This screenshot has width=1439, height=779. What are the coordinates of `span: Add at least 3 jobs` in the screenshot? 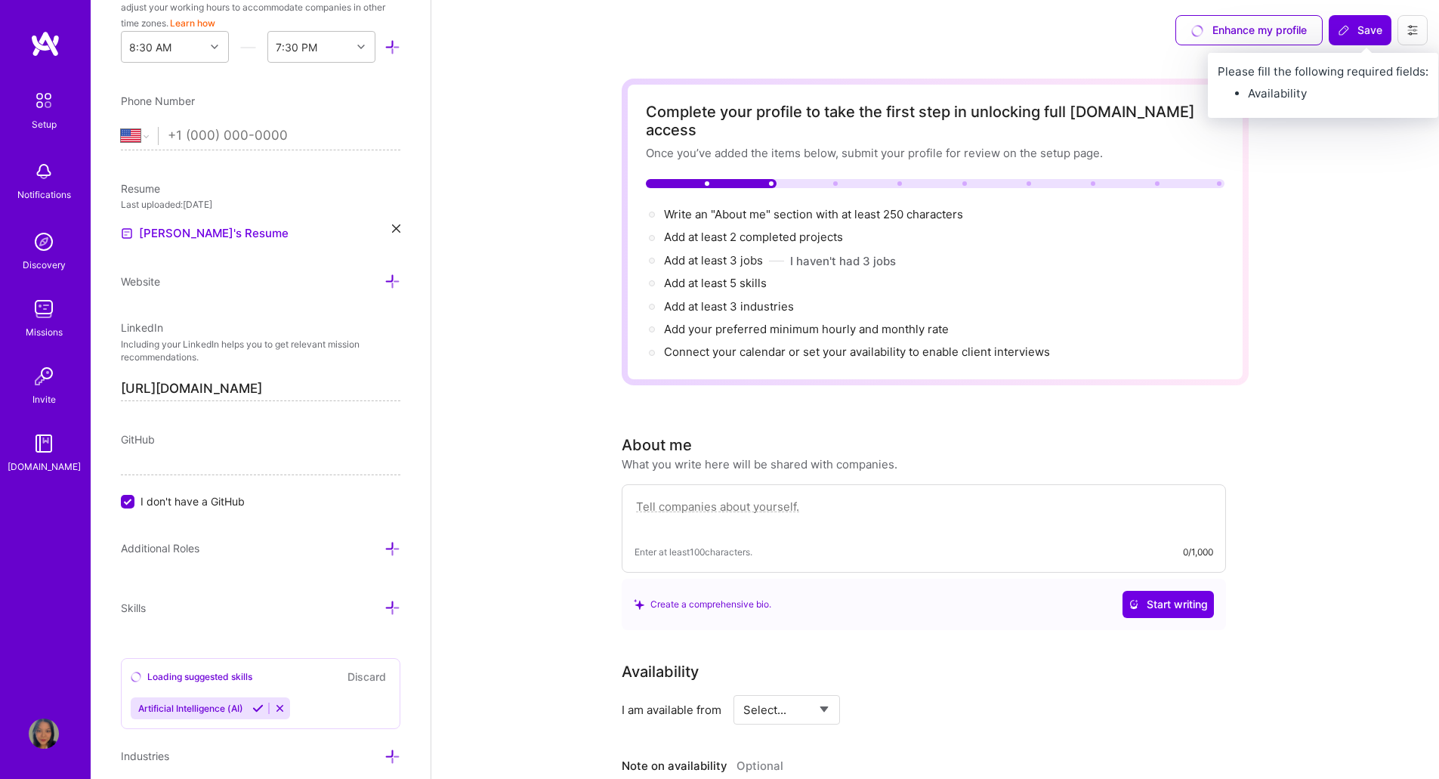 It's located at (713, 260).